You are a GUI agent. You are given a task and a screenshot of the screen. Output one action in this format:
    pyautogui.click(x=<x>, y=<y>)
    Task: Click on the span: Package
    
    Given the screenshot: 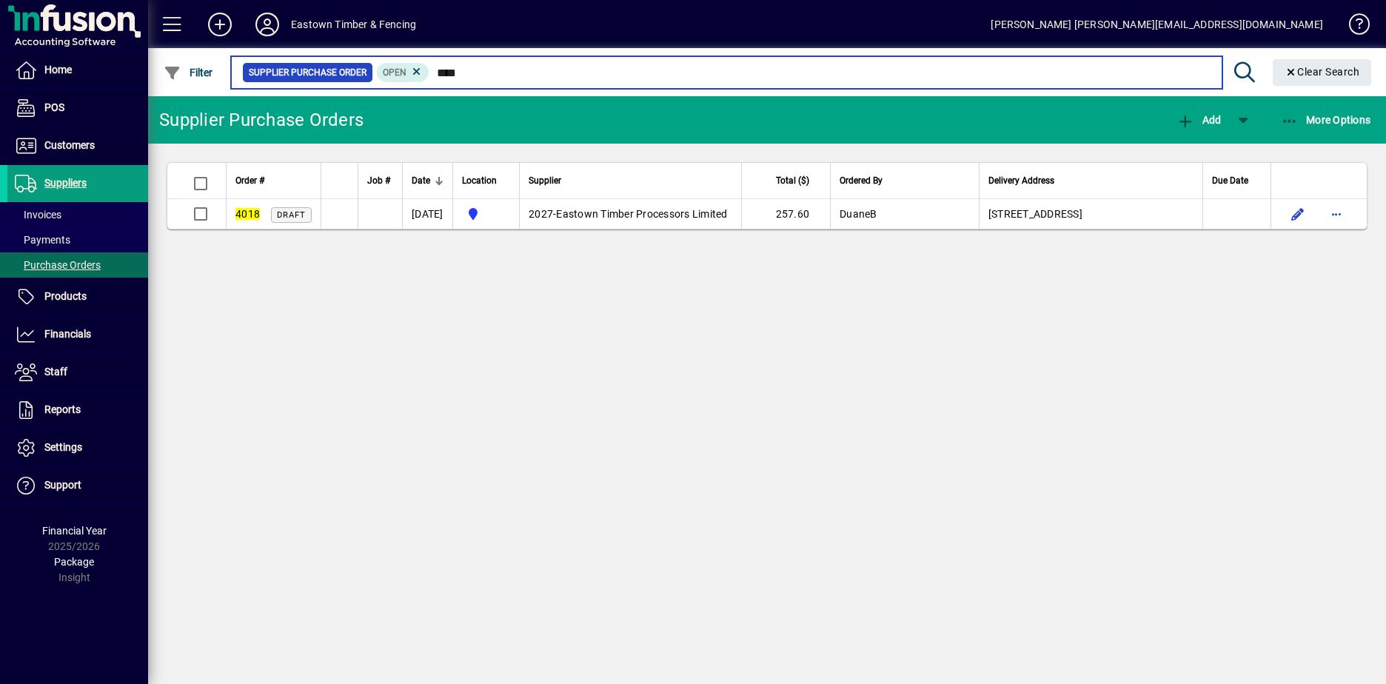 What is the action you would take?
    pyautogui.click(x=74, y=562)
    